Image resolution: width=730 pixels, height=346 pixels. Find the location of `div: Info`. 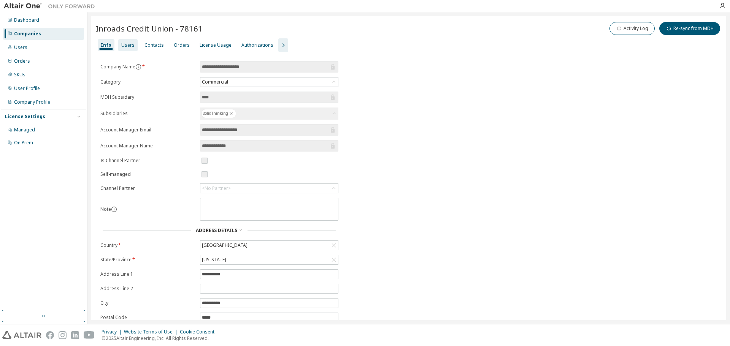

div: Info is located at coordinates (106, 45).